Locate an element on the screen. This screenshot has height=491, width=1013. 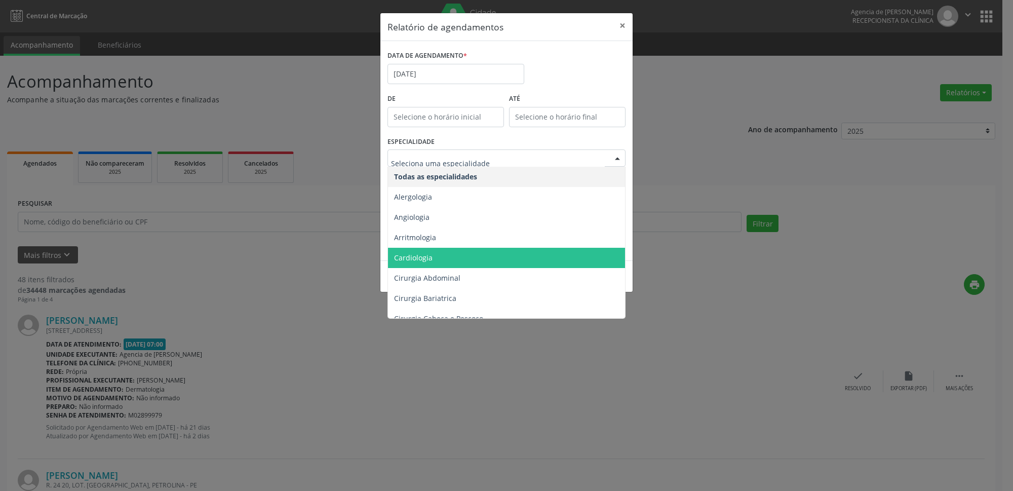
span: Angiologia is located at coordinates (412, 217).